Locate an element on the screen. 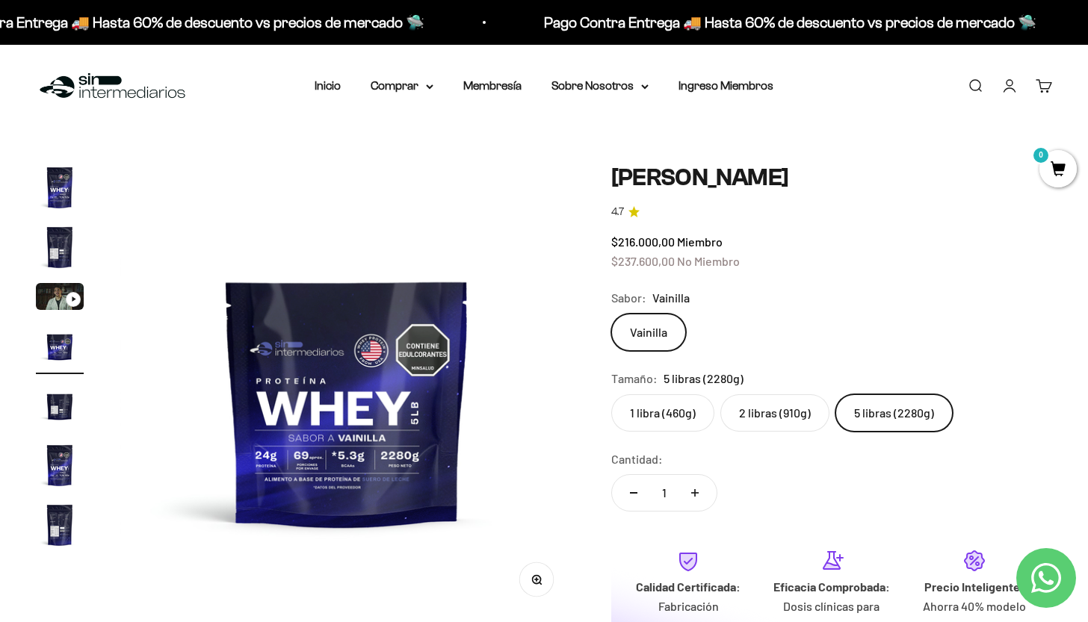 Image resolution: width=1088 pixels, height=622 pixels. span: No Miembro is located at coordinates (708, 261).